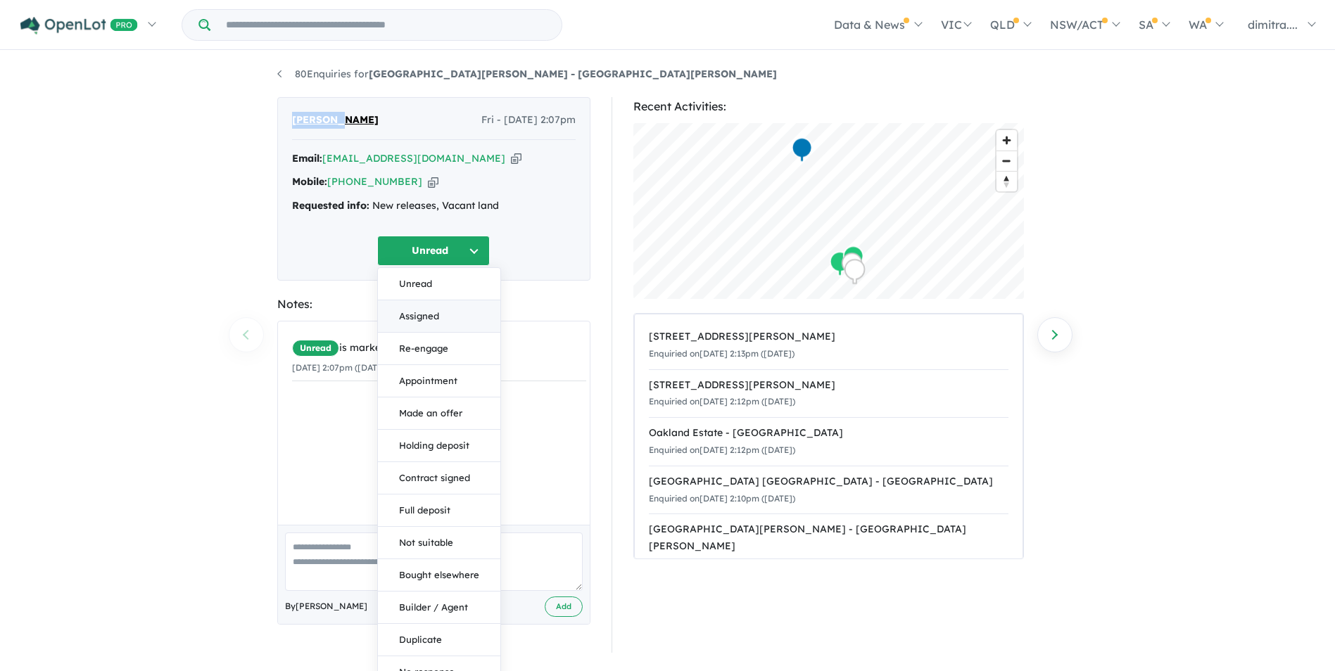 The height and width of the screenshot is (671, 1335). What do you see at coordinates (668, 75) in the screenshot?
I see `nav: breadcrumb` at bounding box center [668, 75].